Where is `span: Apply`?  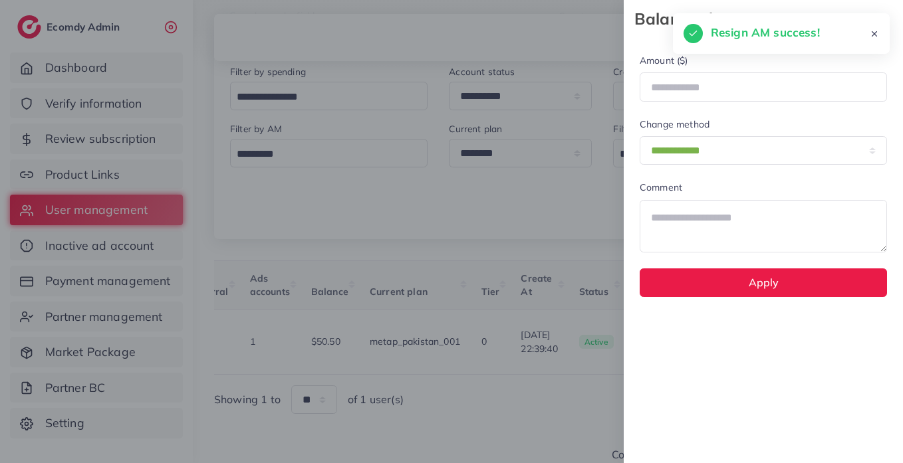
span: Apply is located at coordinates (763, 283).